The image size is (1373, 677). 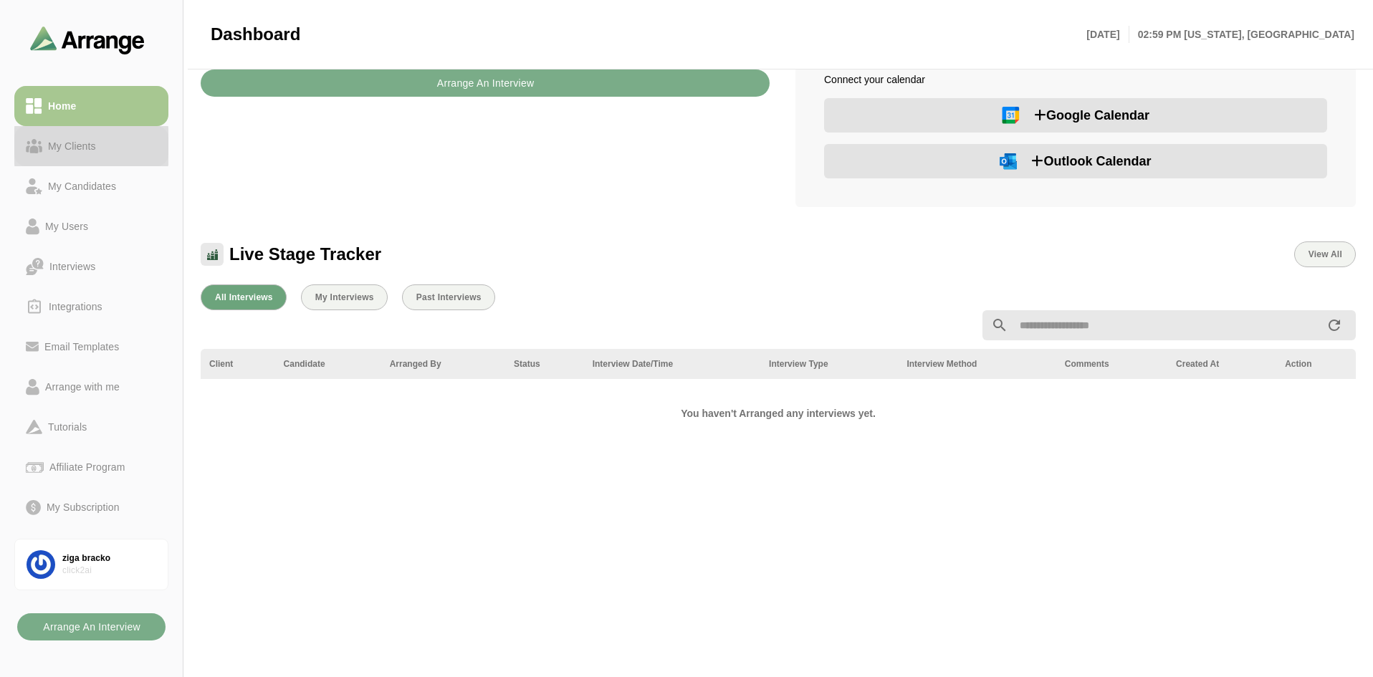 What do you see at coordinates (1076, 115) in the screenshot?
I see `button: Google Calendar` at bounding box center [1076, 115].